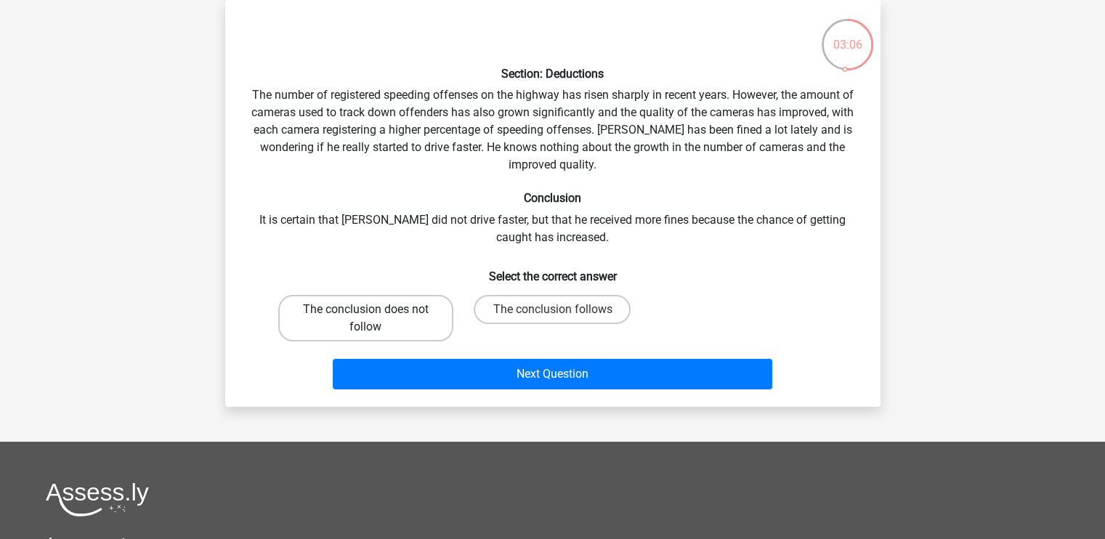 The width and height of the screenshot is (1105, 539). I want to click on div: 03:06, so click(847, 36).